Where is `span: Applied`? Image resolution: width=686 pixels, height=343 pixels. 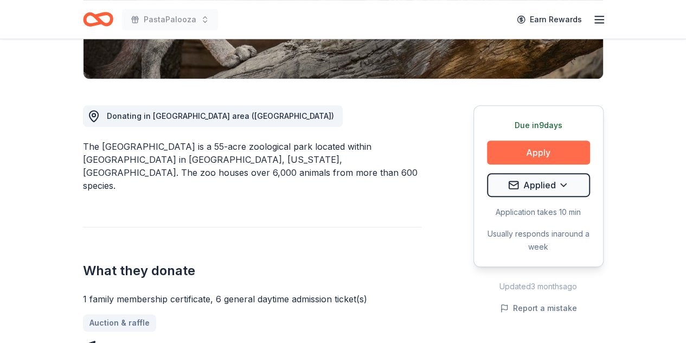 span: Applied is located at coordinates (540, 185).